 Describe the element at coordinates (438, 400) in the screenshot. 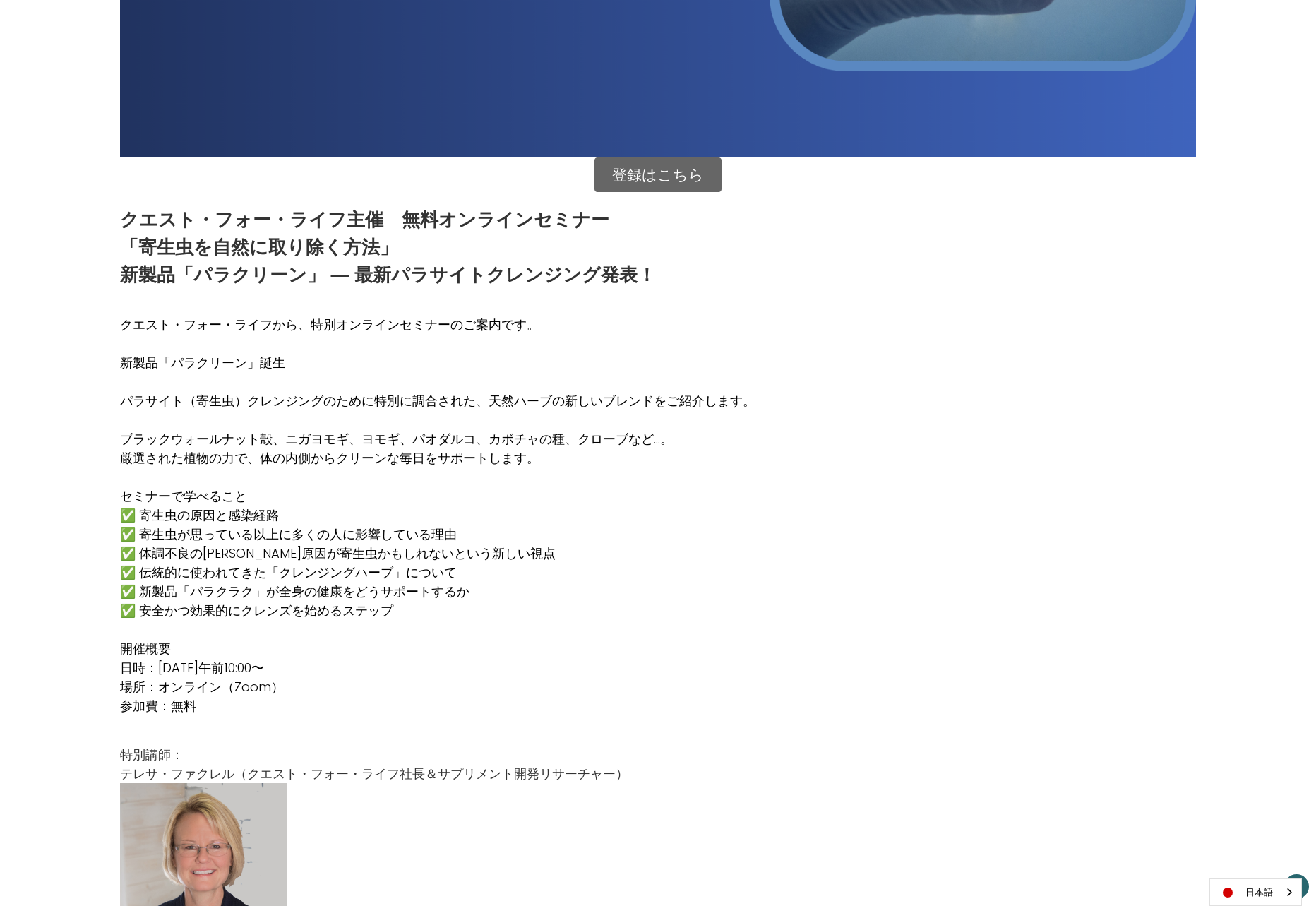

I see `p: パラサイト（寄生虫）クレンジングのために特別に調合された、天然ハーブの新しいブレンドをご紹介します。` at that location.